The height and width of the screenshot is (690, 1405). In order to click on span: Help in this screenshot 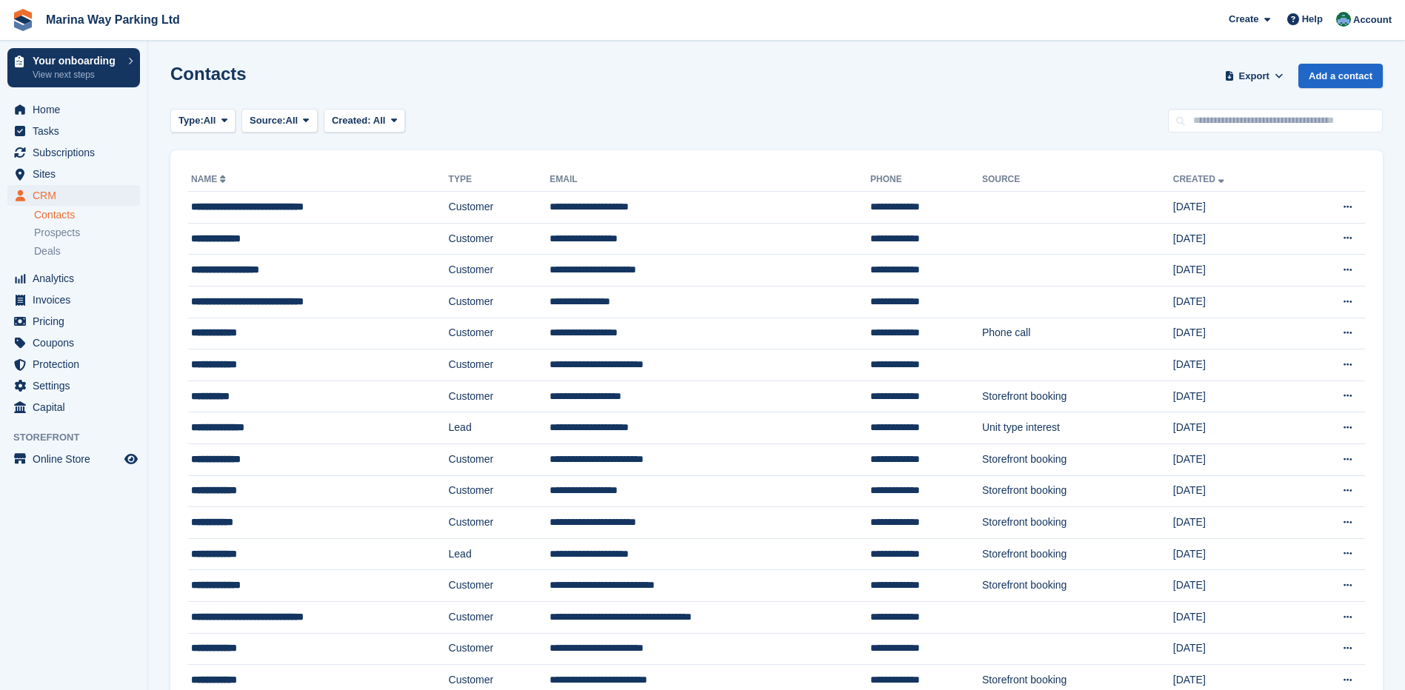, I will do `click(1312, 19)`.